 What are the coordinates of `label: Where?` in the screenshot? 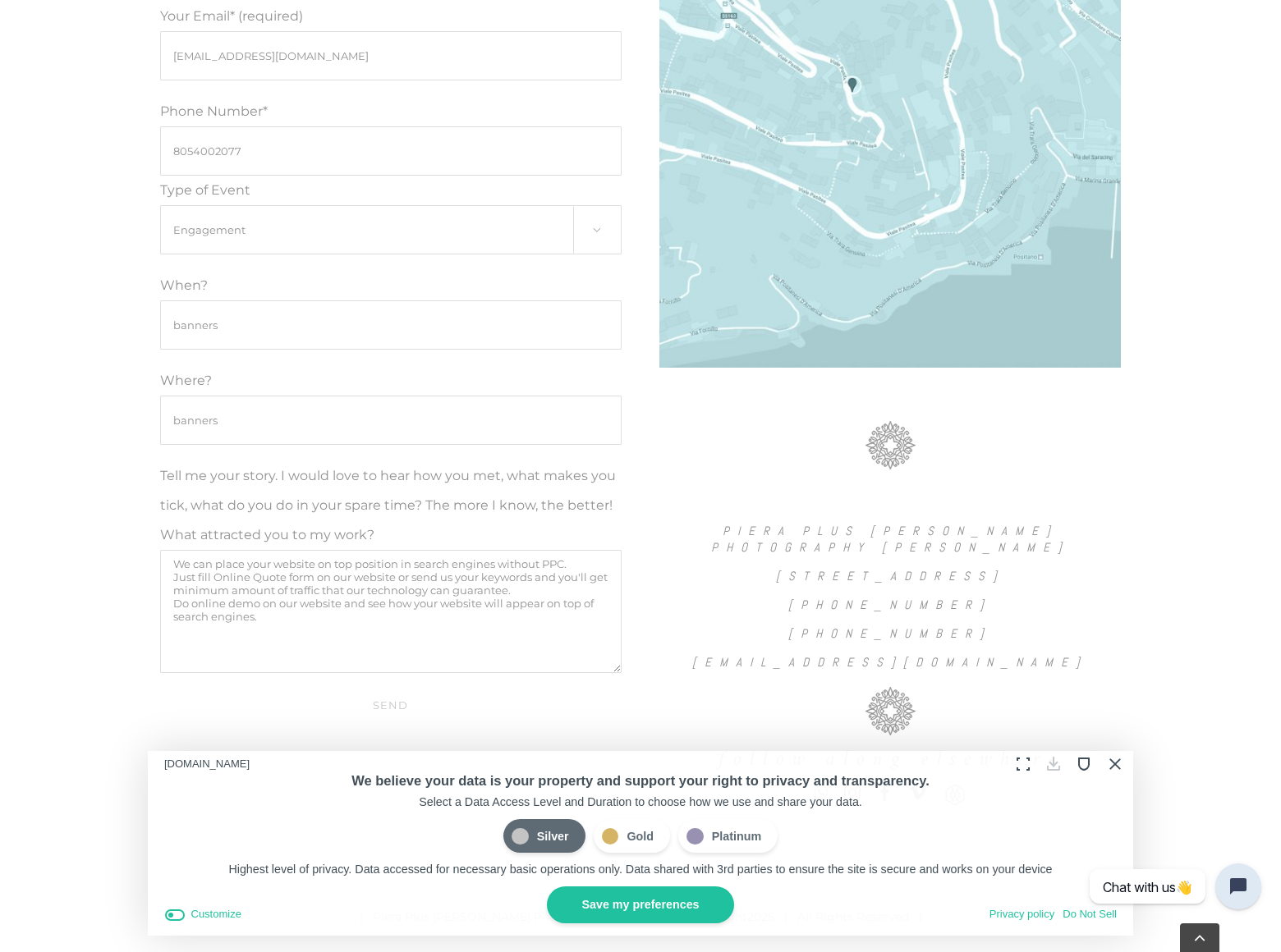 It's located at (390, 400).